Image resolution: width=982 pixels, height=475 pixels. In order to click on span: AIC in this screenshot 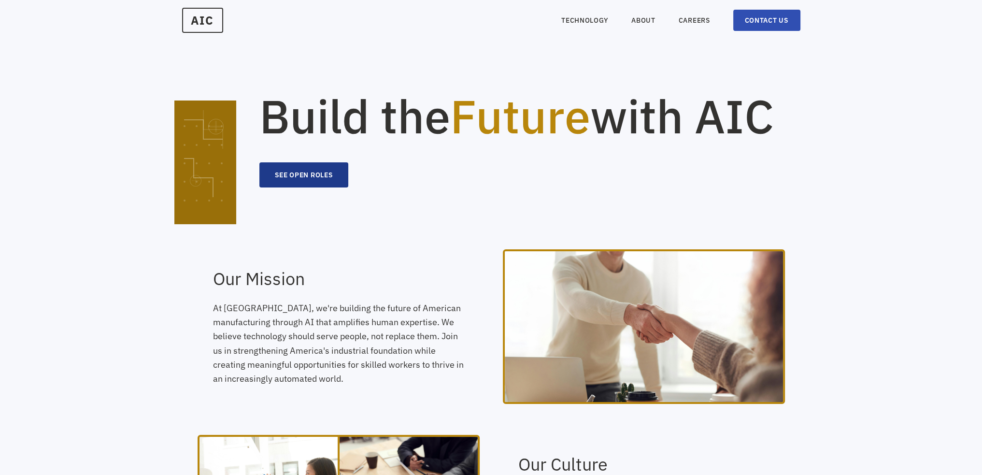, I will do `click(202, 20)`.